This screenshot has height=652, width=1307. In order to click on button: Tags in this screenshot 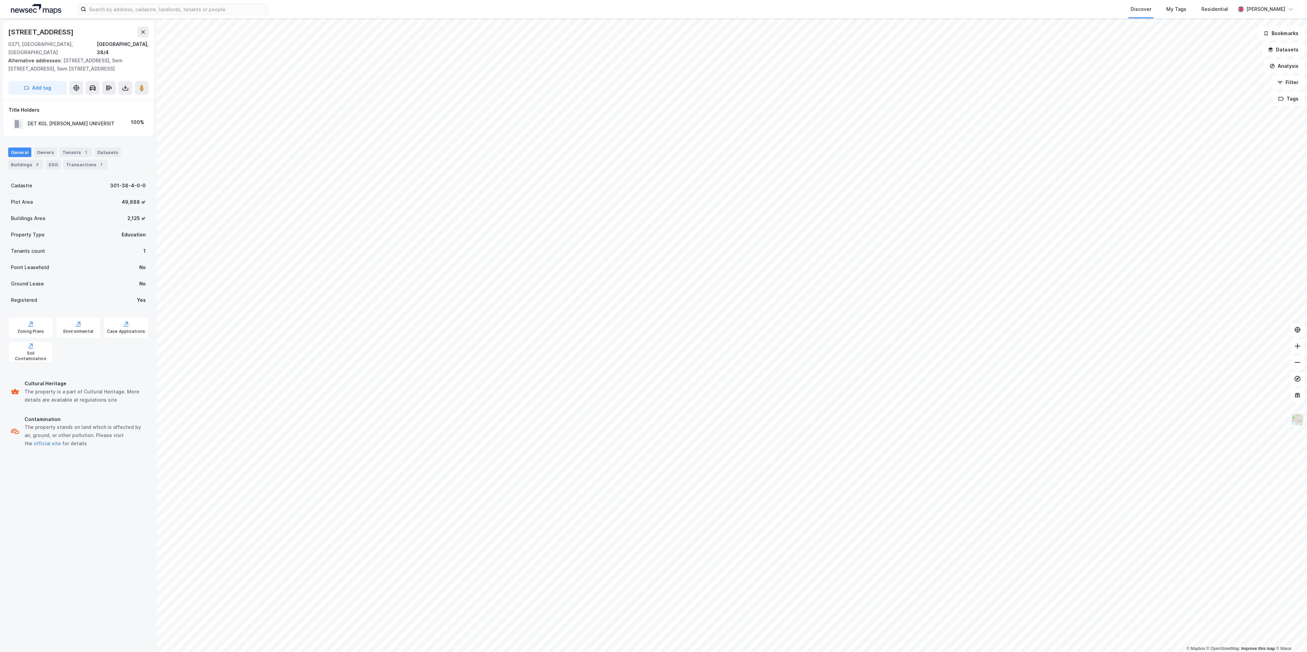, I will do `click(1289, 99)`.